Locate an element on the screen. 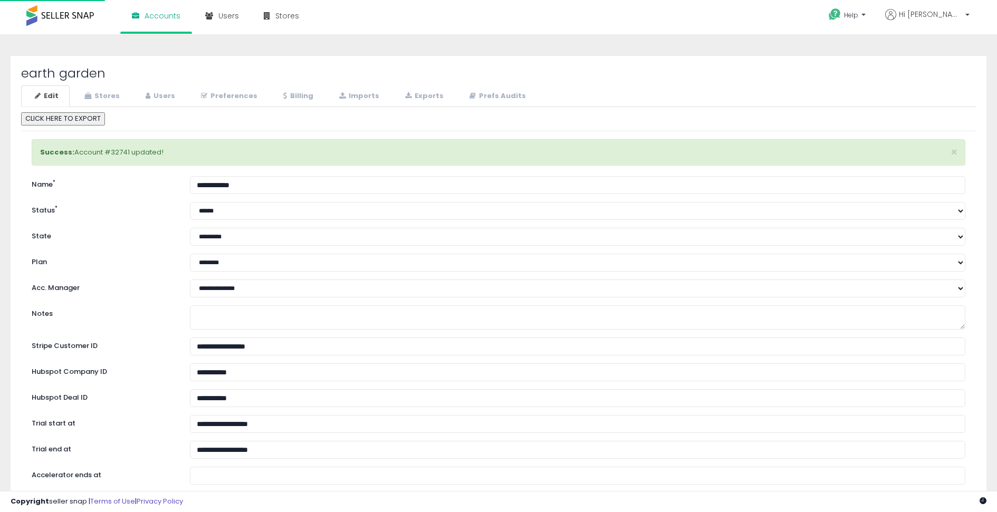  a: Edit is located at coordinates (45, 96).